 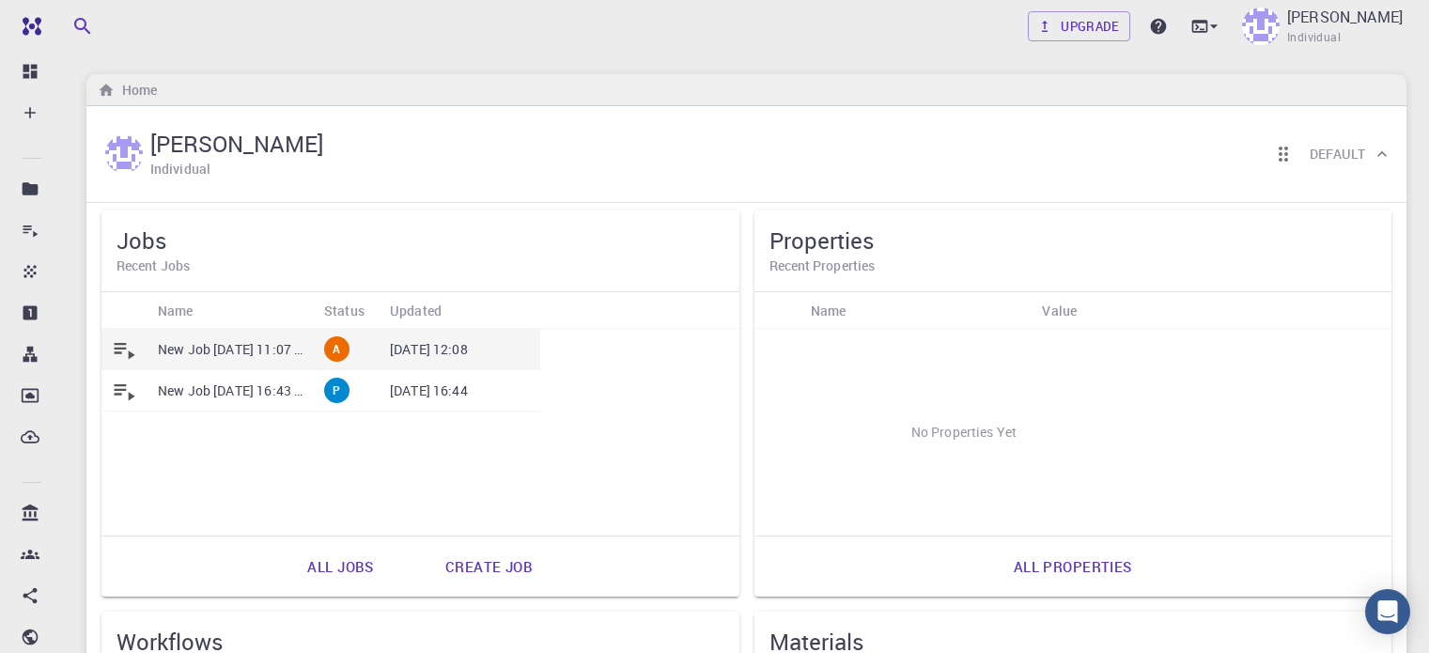 I want to click on img: logo, so click(x=28, y=26).